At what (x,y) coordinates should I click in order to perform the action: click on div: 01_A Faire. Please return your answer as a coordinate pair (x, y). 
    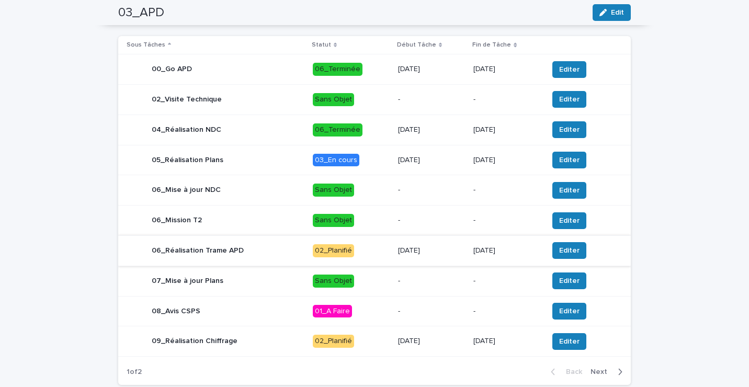
    Looking at the image, I should click on (332, 311).